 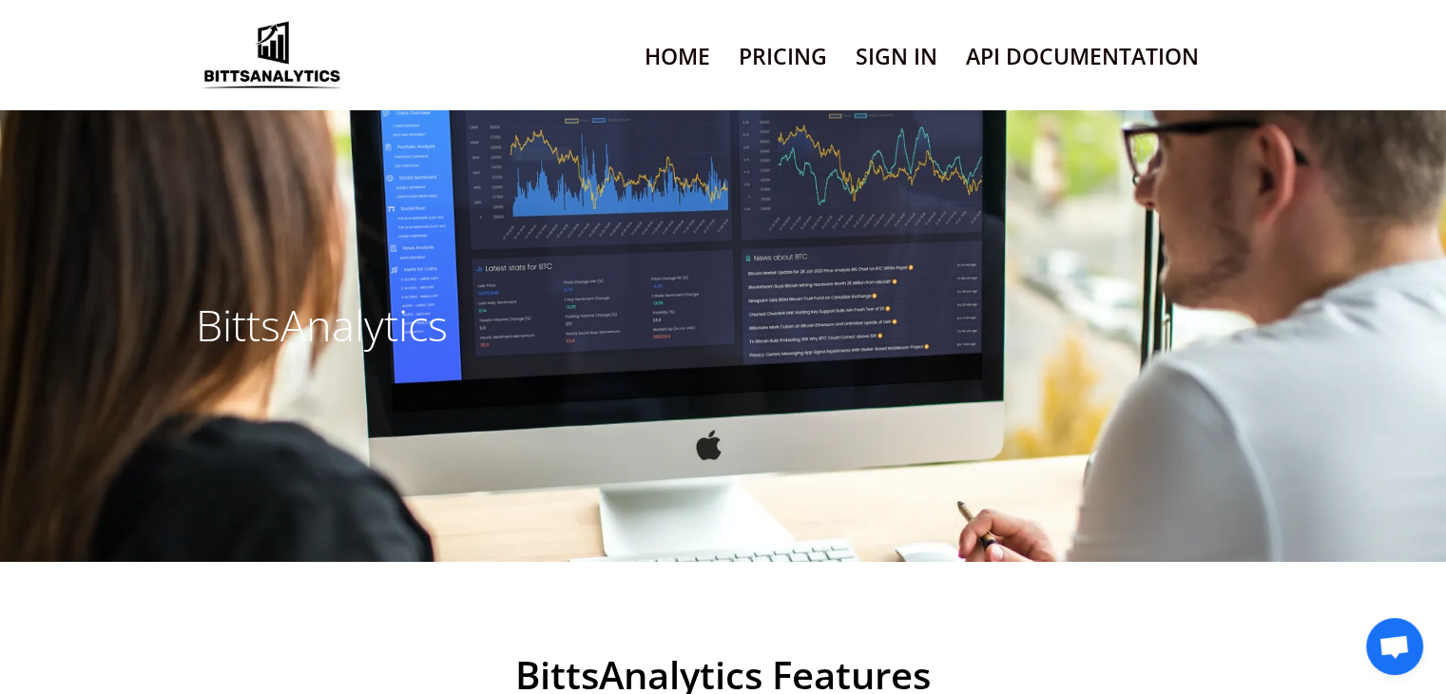 I want to click on a: Home, so click(x=677, y=56).